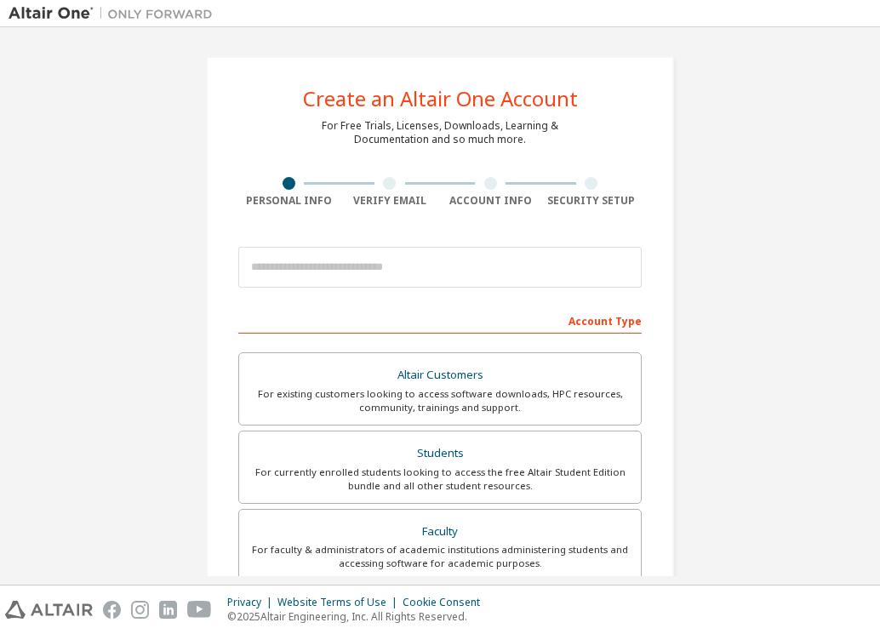 The image size is (880, 634). Describe the element at coordinates (115, 14) in the screenshot. I see `img: Altair One` at that location.